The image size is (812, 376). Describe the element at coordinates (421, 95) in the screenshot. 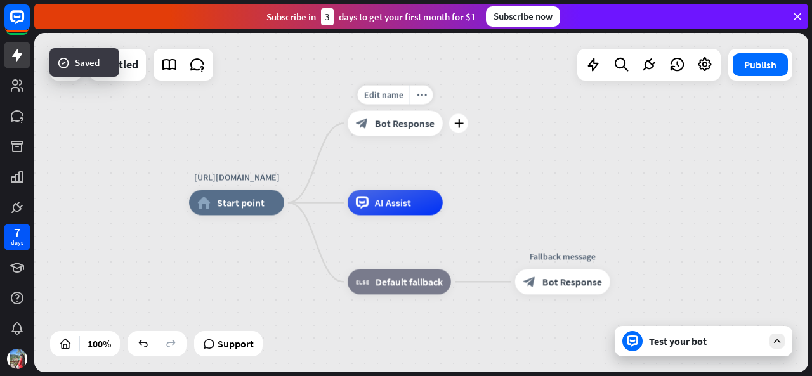

I see `i: more_horiz` at that location.